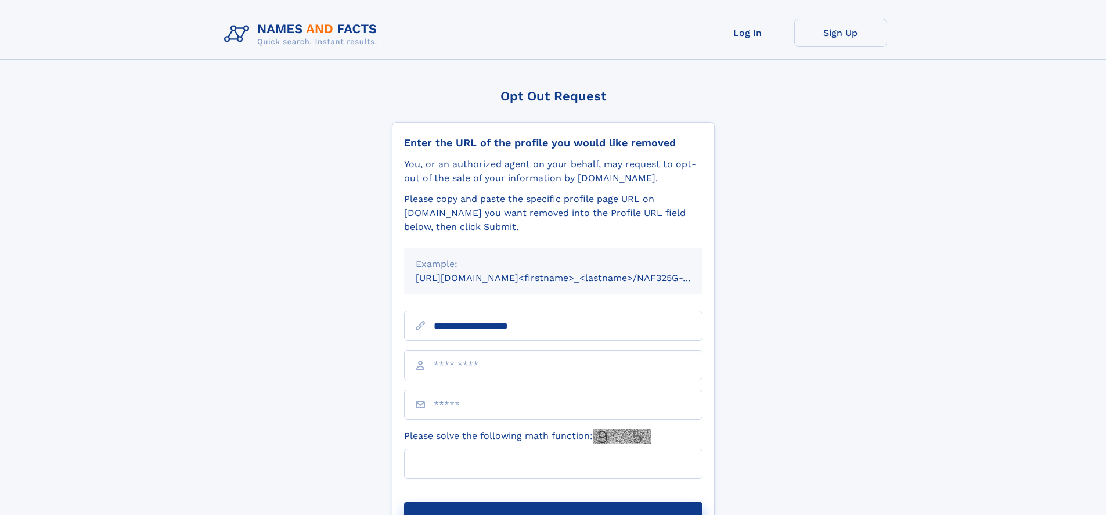  What do you see at coordinates (553, 96) in the screenshot?
I see `div: Opt Out Request` at bounding box center [553, 96].